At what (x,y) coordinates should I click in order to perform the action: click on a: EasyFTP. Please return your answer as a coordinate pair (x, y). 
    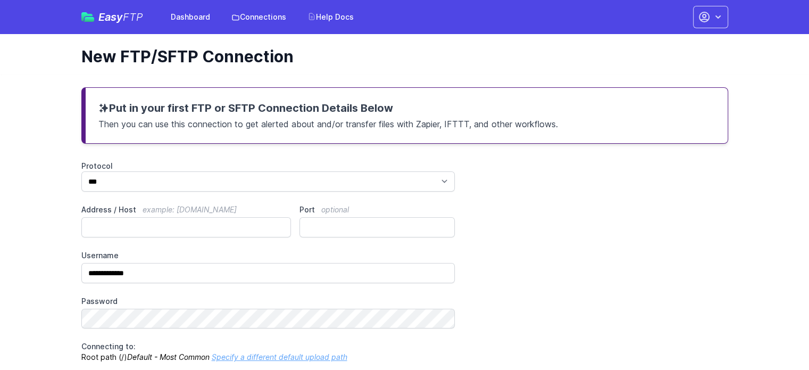
    Looking at the image, I should click on (112, 17).